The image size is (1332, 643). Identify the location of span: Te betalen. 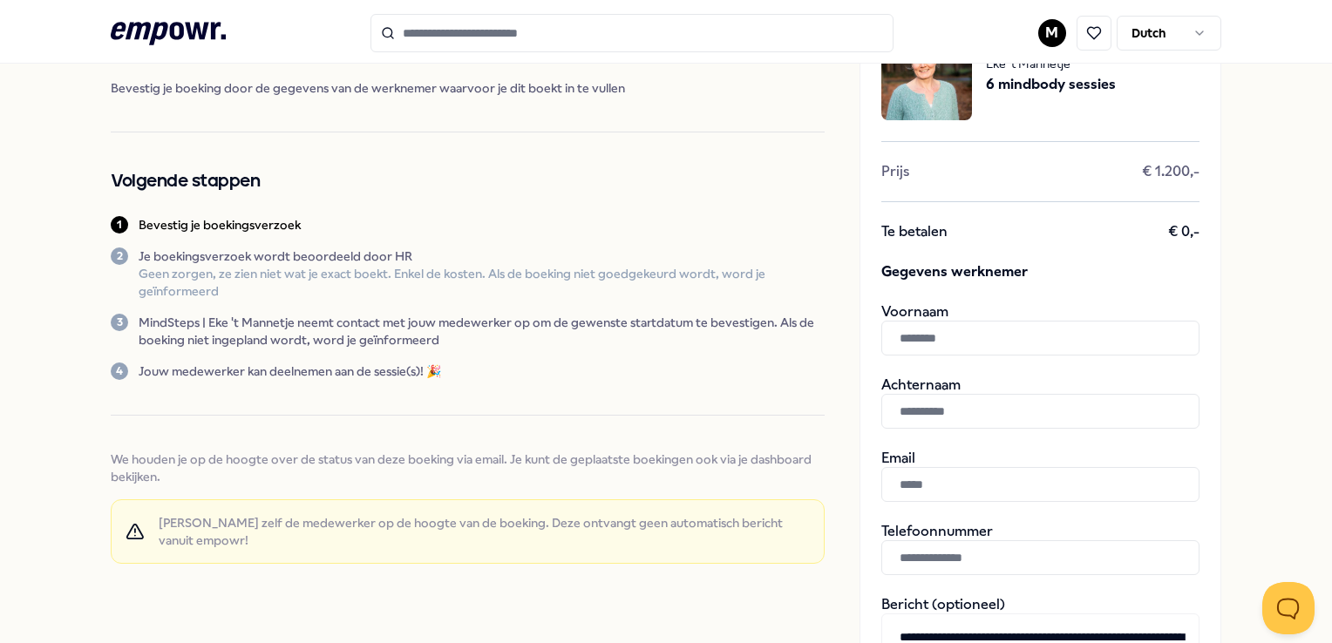
(914, 232).